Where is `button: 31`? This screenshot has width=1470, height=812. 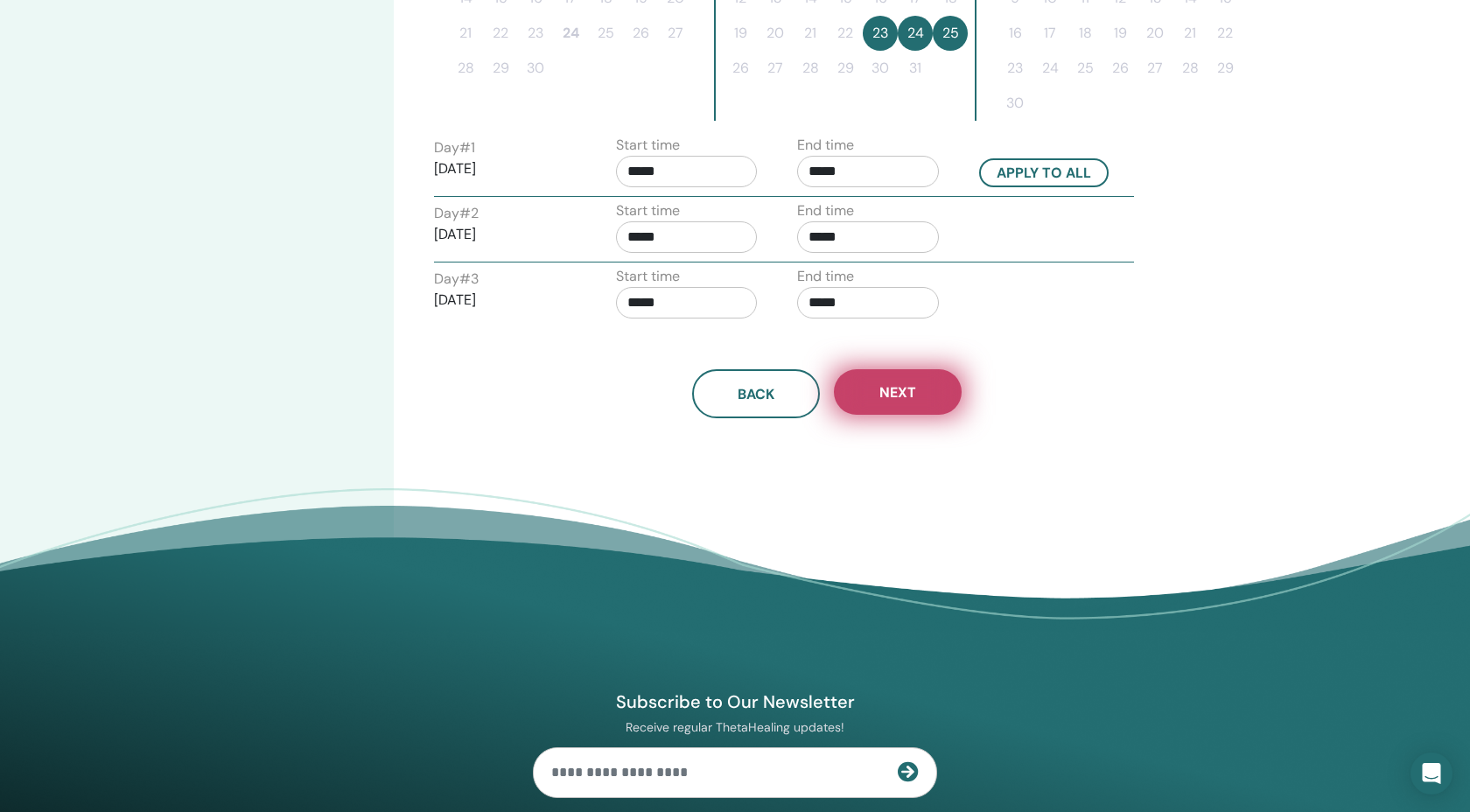 button: 31 is located at coordinates (916, 68).